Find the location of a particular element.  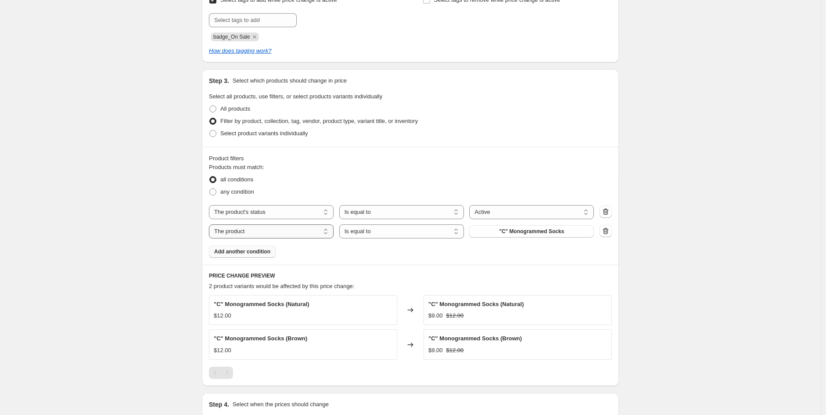

h2: Step 4. is located at coordinates (219, 404).